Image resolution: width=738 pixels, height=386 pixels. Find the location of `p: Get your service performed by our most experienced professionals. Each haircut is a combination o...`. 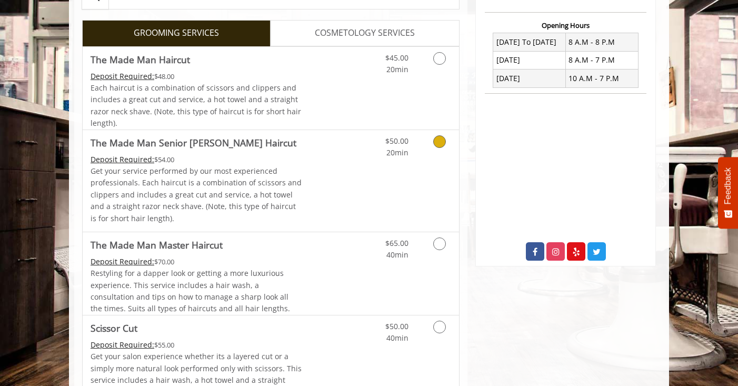

p: Get your service performed by our most experienced professionals. Each haircut is a combination o... is located at coordinates (196, 195).